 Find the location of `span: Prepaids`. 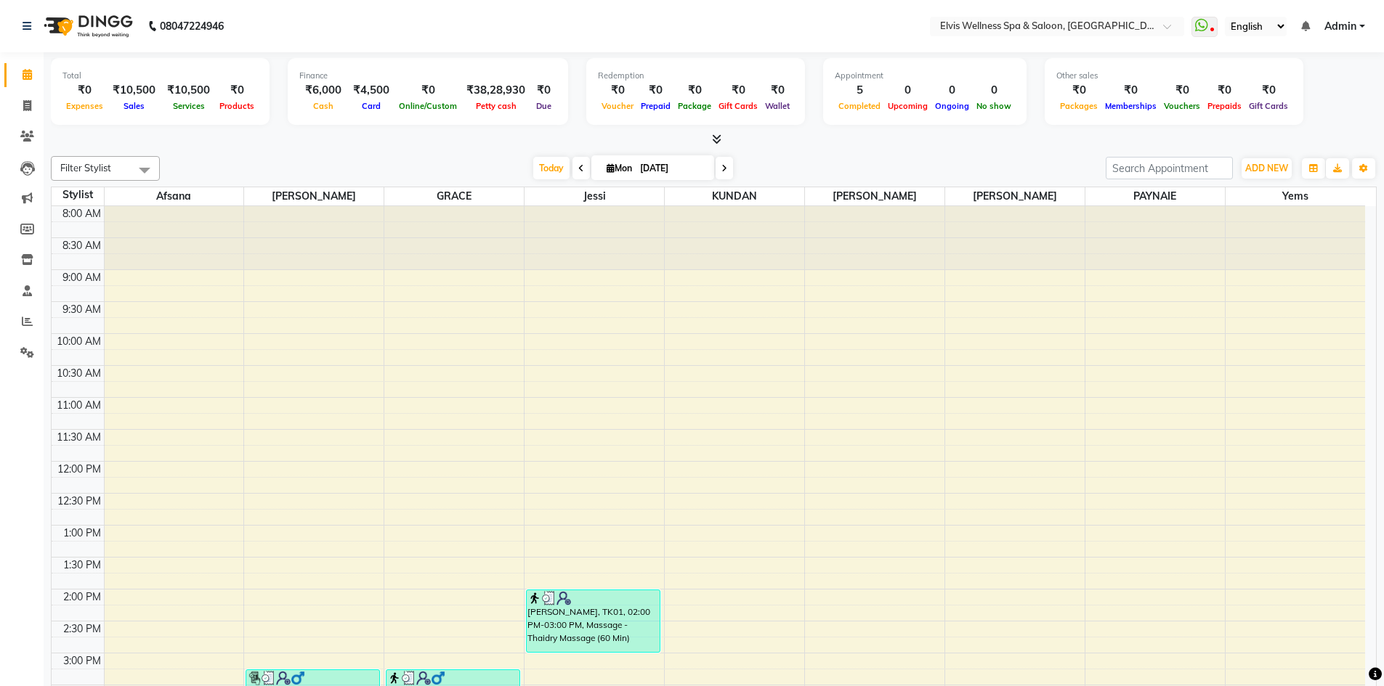

span: Prepaids is located at coordinates (1224, 106).